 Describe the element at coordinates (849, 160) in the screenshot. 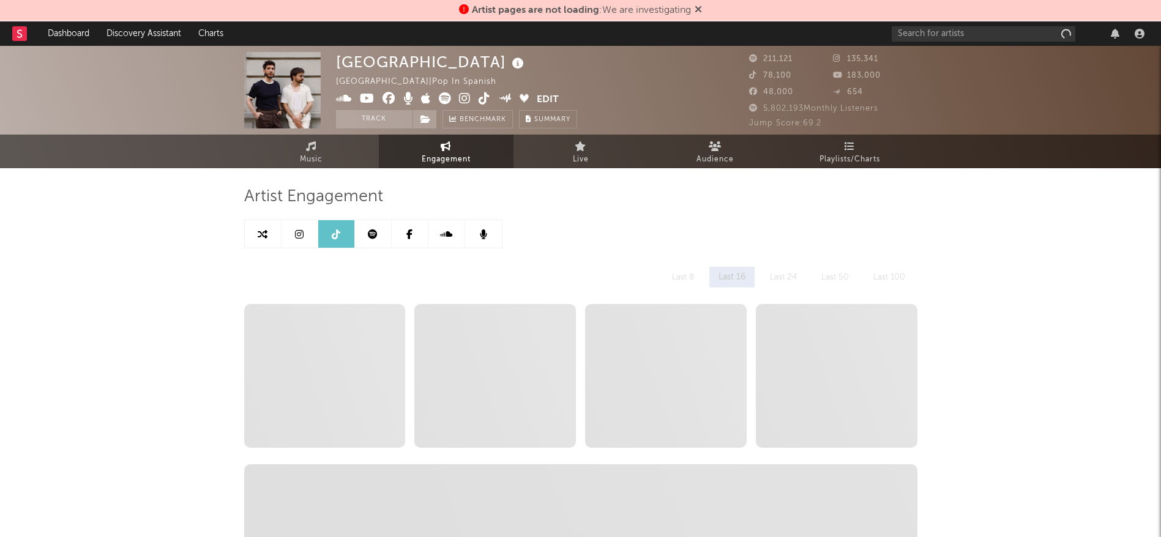

I see `span: Playlists/Charts` at that location.